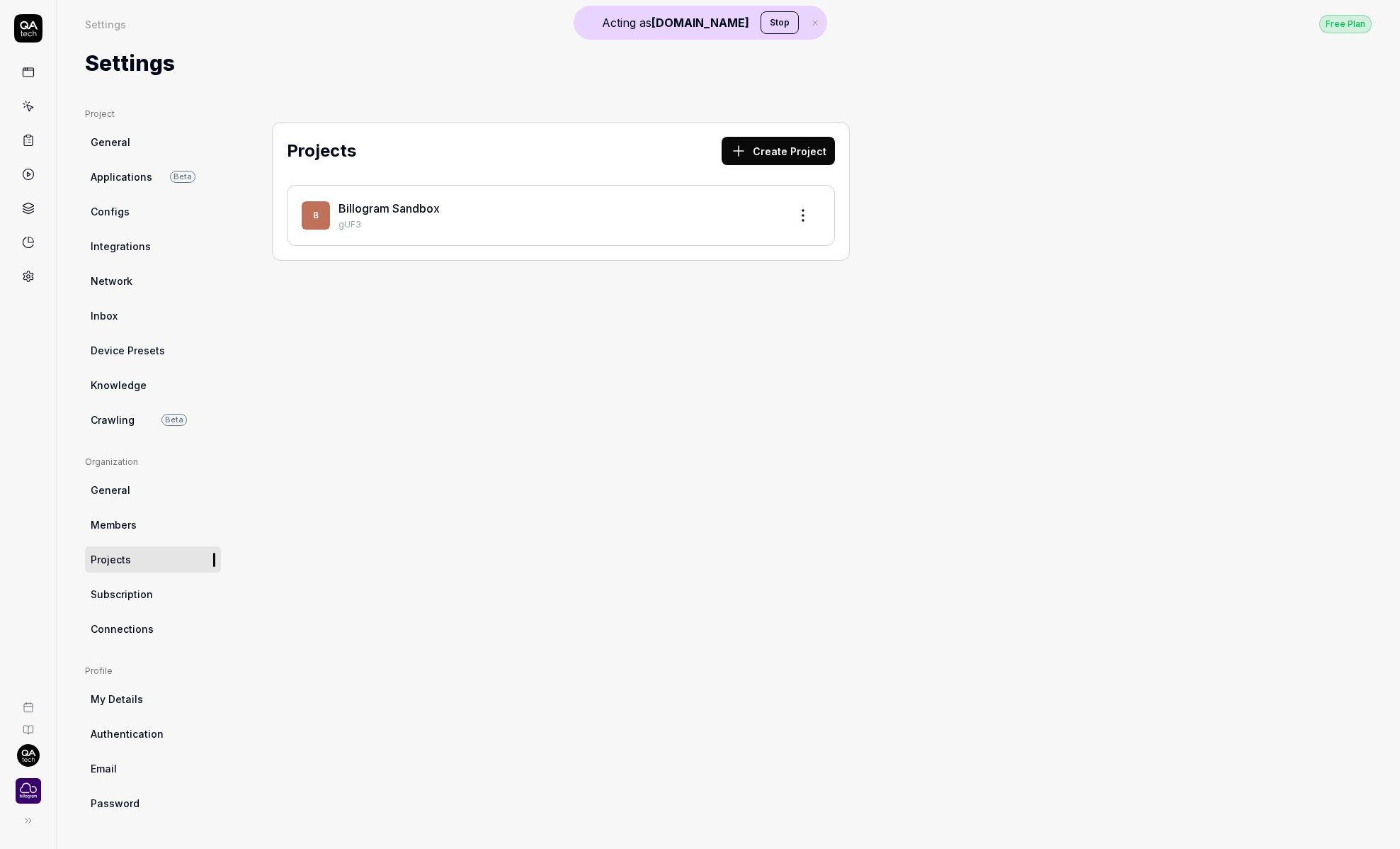  Describe the element at coordinates (130, 63) in the screenshot. I see `h1: Settings` at that location.